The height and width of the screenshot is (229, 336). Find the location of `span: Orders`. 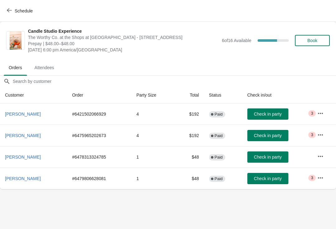

span: Orders is located at coordinates (15, 67).